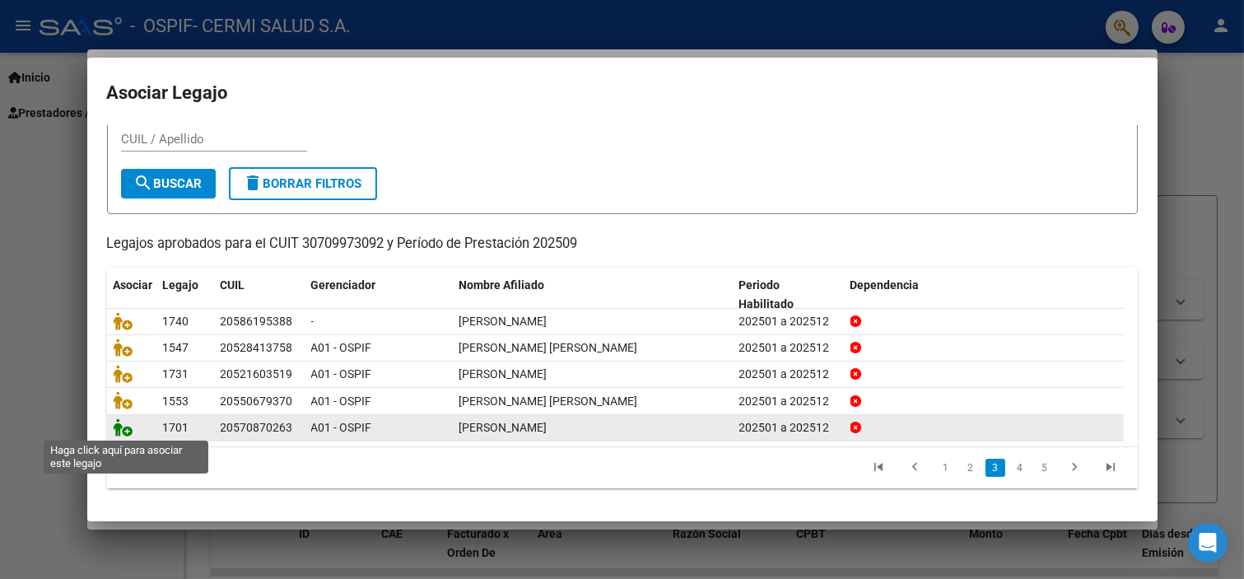 Image resolution: width=1244 pixels, height=579 pixels. Describe the element at coordinates (144, 183) in the screenshot. I see `mat-icon: search` at that location.